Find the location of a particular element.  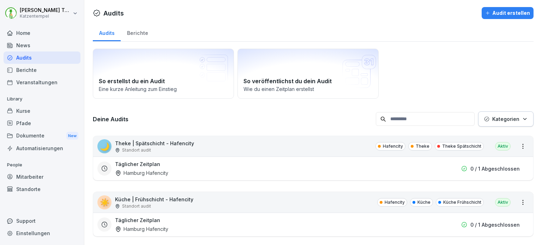

h2: So erstellst du ein Audit is located at coordinates (163, 81).